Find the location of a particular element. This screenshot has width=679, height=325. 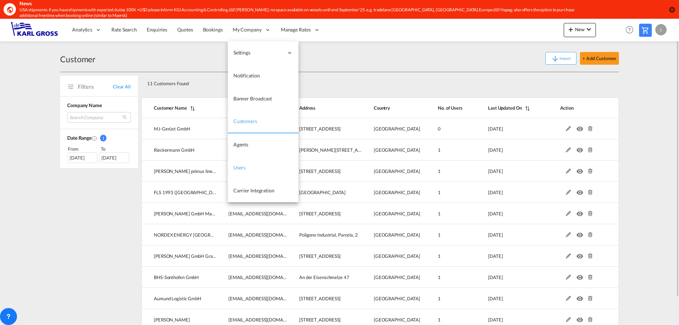

span: MJ-Gerüst GmbH is located at coordinates (172, 129).